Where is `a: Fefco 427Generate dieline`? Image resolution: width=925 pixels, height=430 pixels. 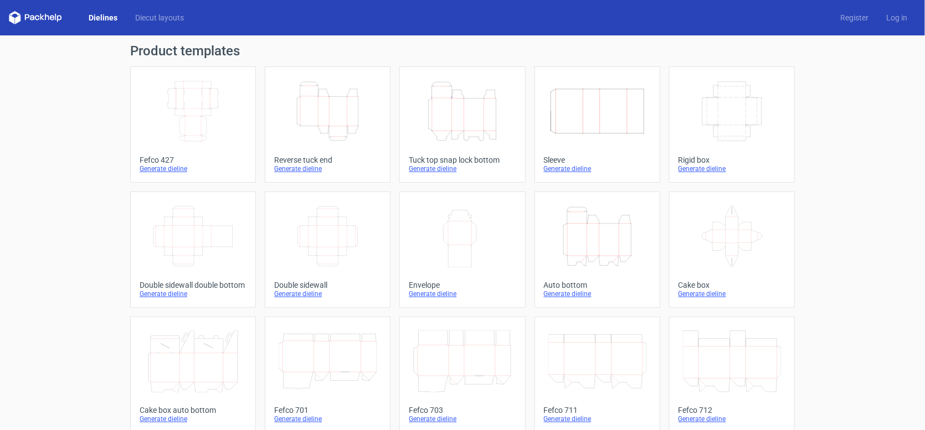 a: Fefco 427Generate dieline is located at coordinates (193, 125).